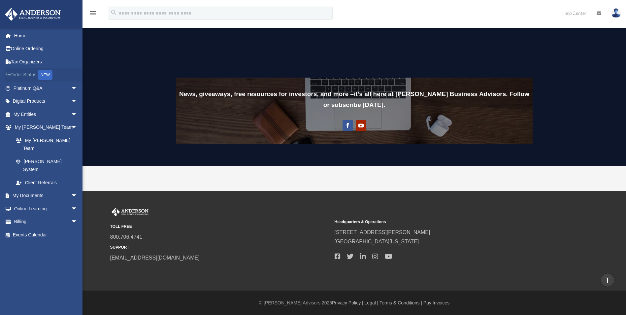 The width and height of the screenshot is (626, 315). Describe the element at coordinates (348, 125) in the screenshot. I see `a: Follow on Facebook` at that location.